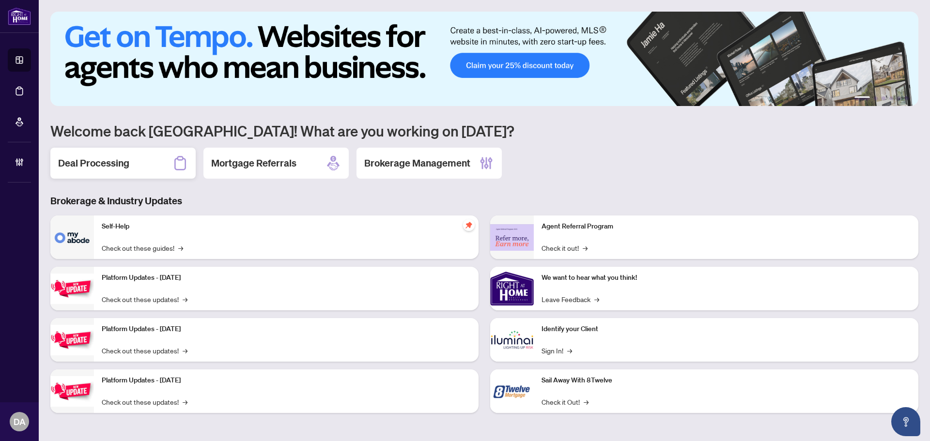 This screenshot has height=441, width=930. What do you see at coordinates (512, 289) in the screenshot?
I see `img: We want to hear what you think!` at bounding box center [512, 289].